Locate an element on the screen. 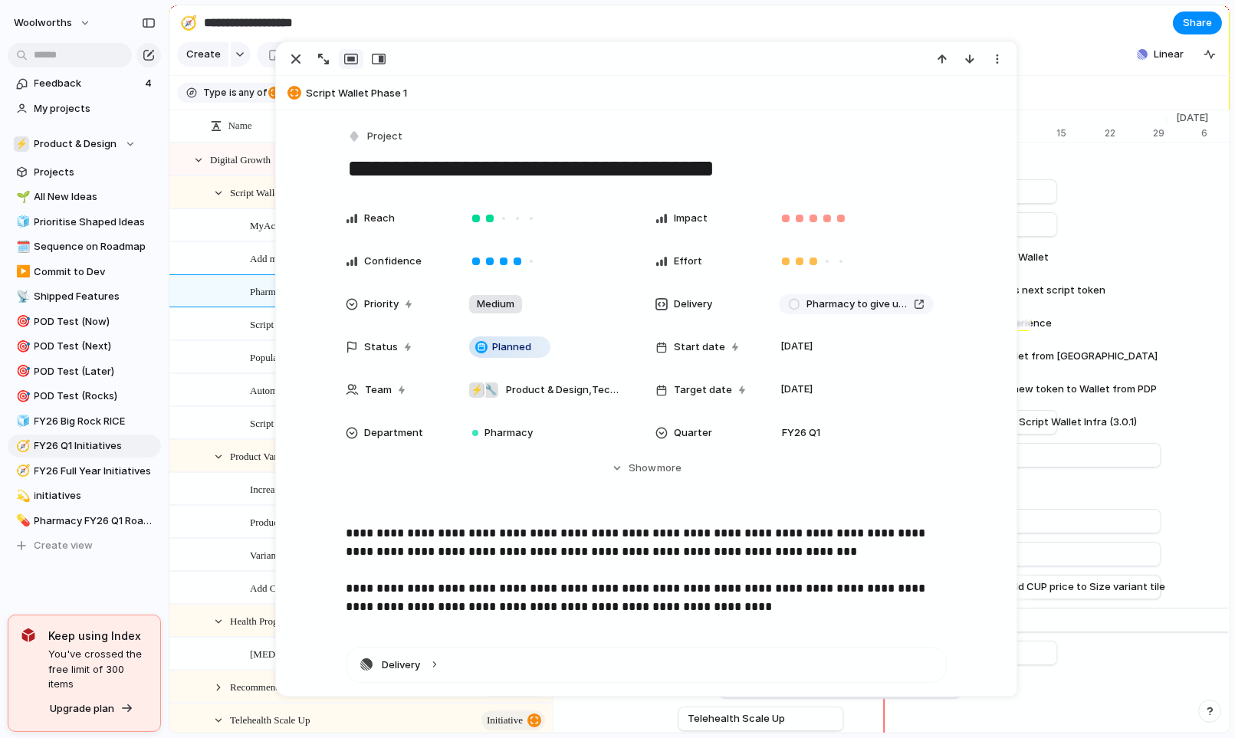  span: Impact is located at coordinates (691, 218).